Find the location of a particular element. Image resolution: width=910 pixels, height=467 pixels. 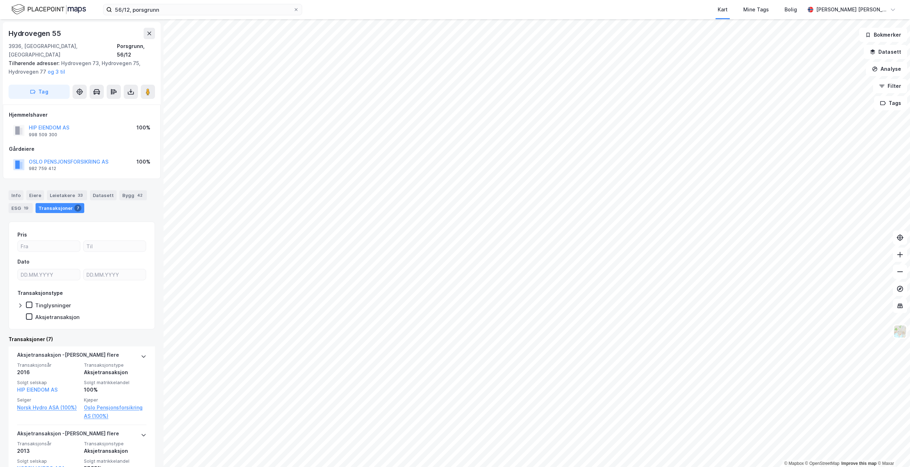

input: Til is located at coordinates (115, 246).